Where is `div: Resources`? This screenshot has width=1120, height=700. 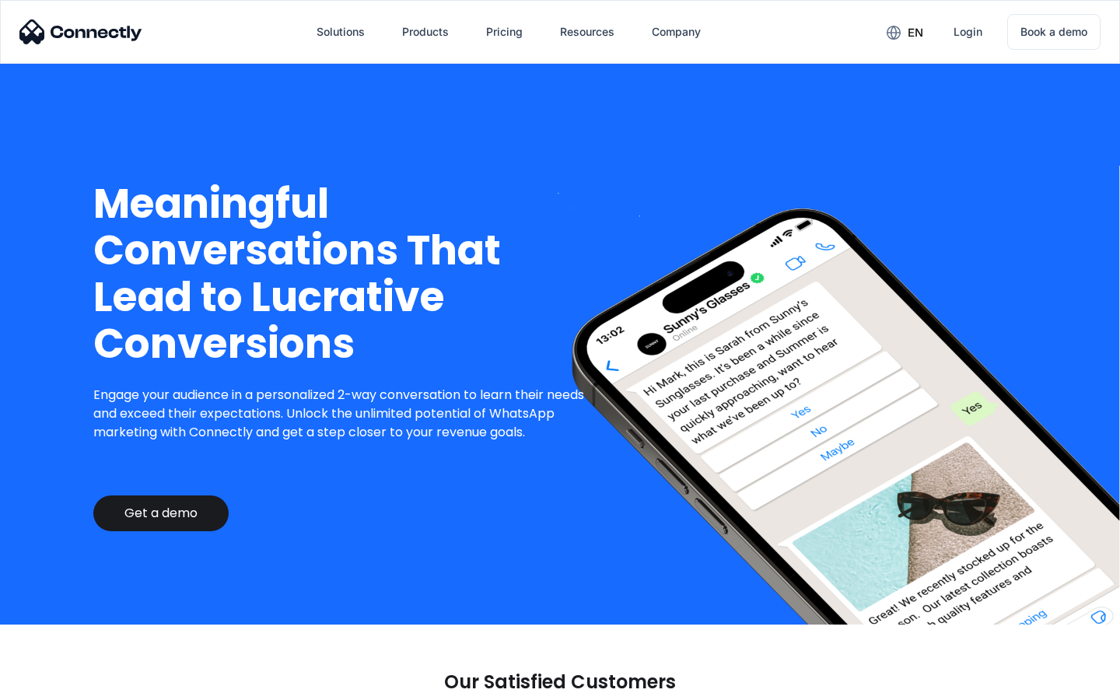 div: Resources is located at coordinates (587, 32).